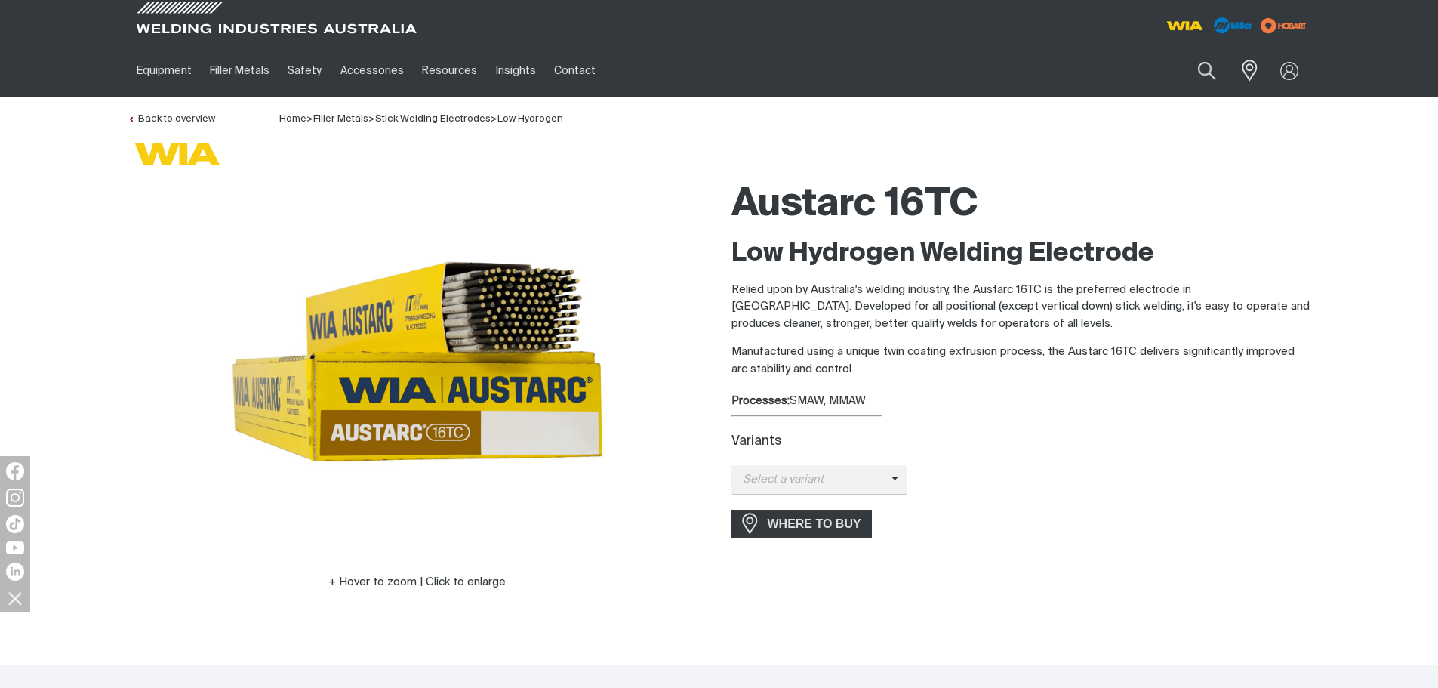 The image size is (1438, 688). I want to click on a: Insights, so click(515, 70).